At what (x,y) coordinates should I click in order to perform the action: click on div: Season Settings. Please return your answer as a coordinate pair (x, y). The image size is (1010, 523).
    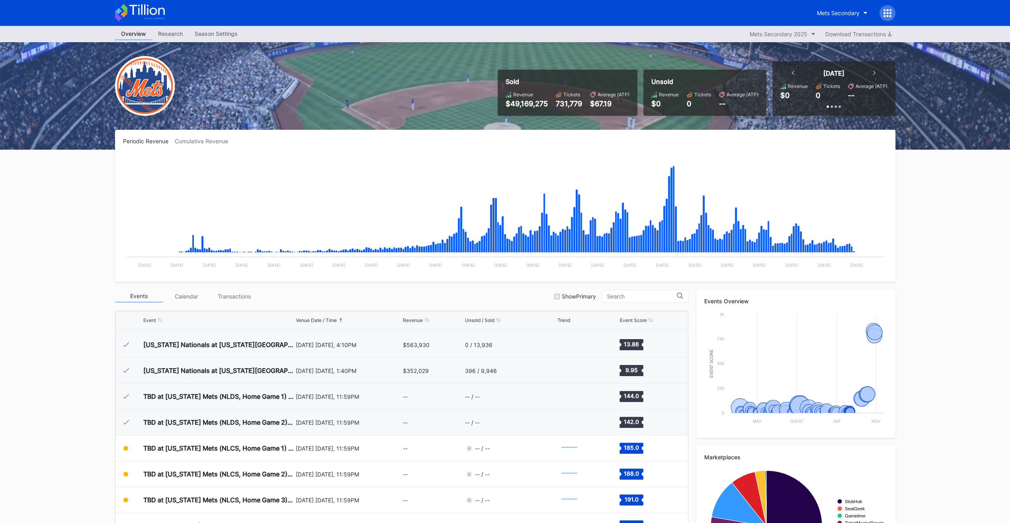
    Looking at the image, I should click on (216, 33).